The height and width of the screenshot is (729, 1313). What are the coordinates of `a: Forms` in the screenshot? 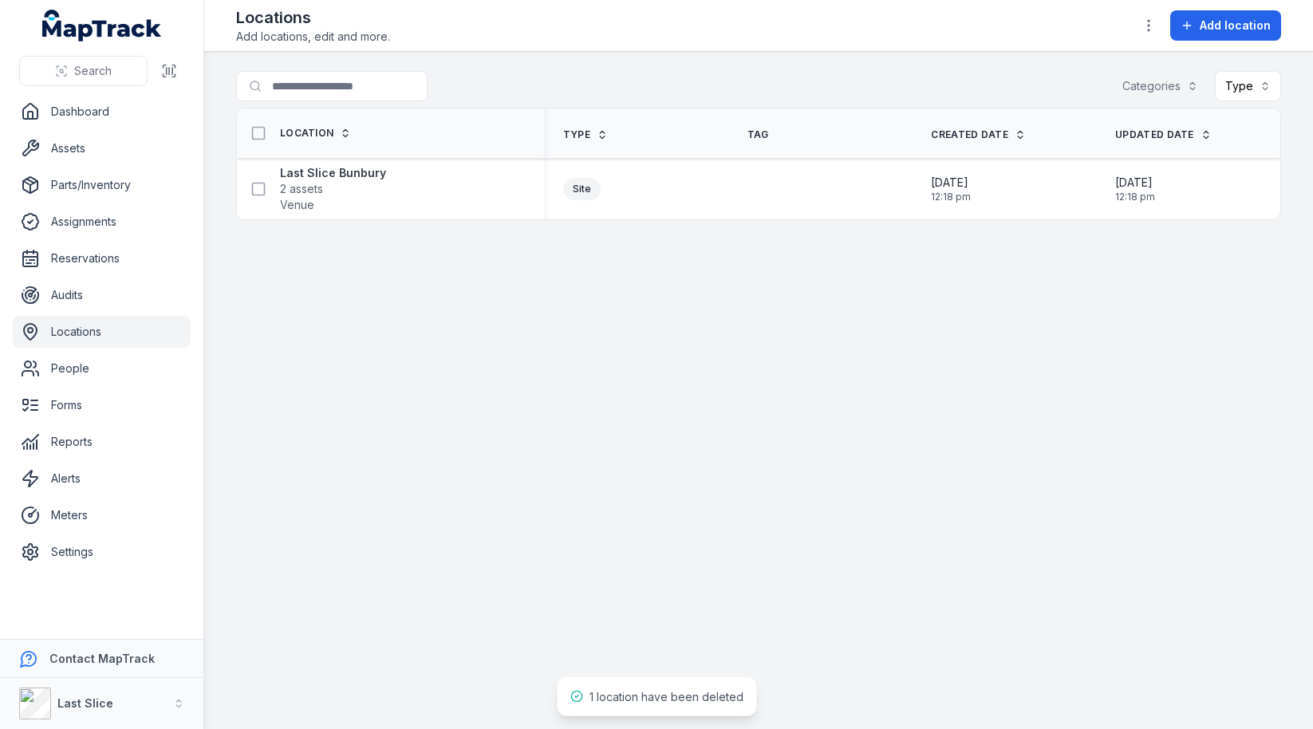 It's located at (101, 405).